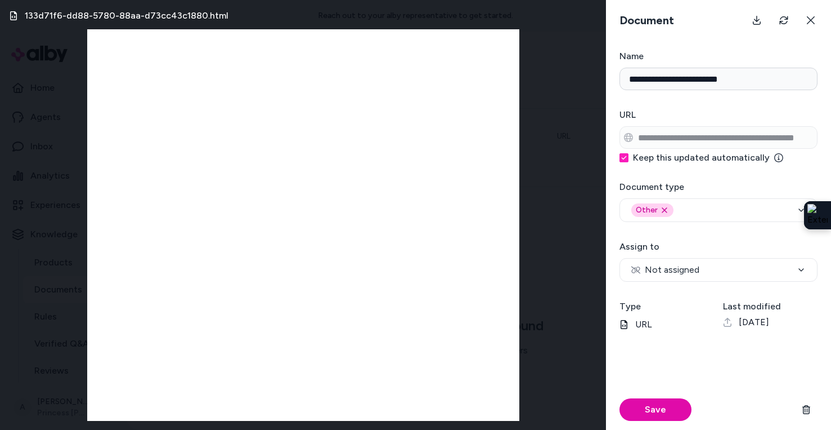  What do you see at coordinates (667, 324) in the screenshot?
I see `p: URL` at bounding box center [667, 324].